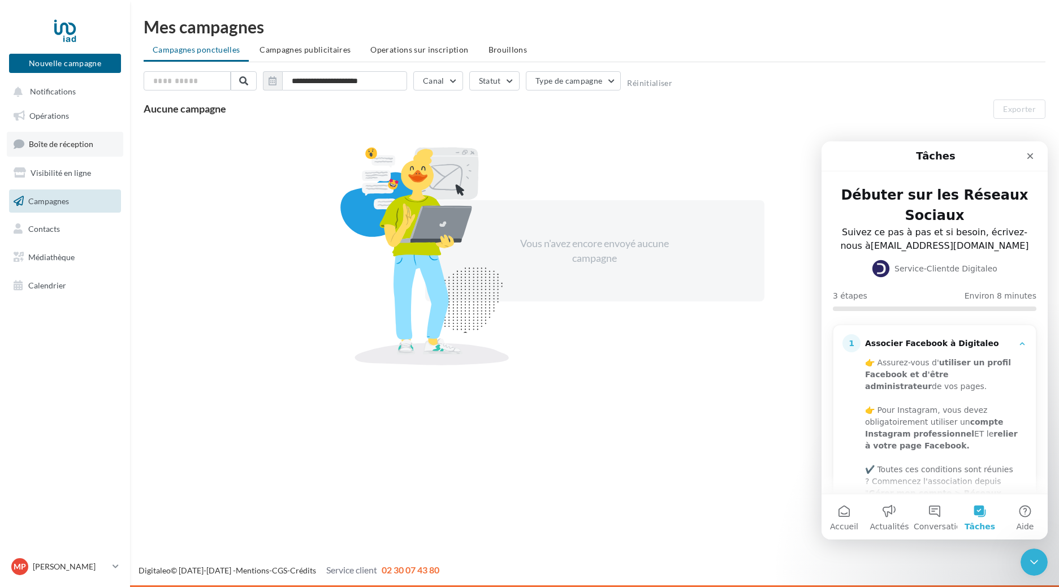 The image size is (1059, 587). Describe the element at coordinates (53, 92) in the screenshot. I see `span: Notifications` at that location.